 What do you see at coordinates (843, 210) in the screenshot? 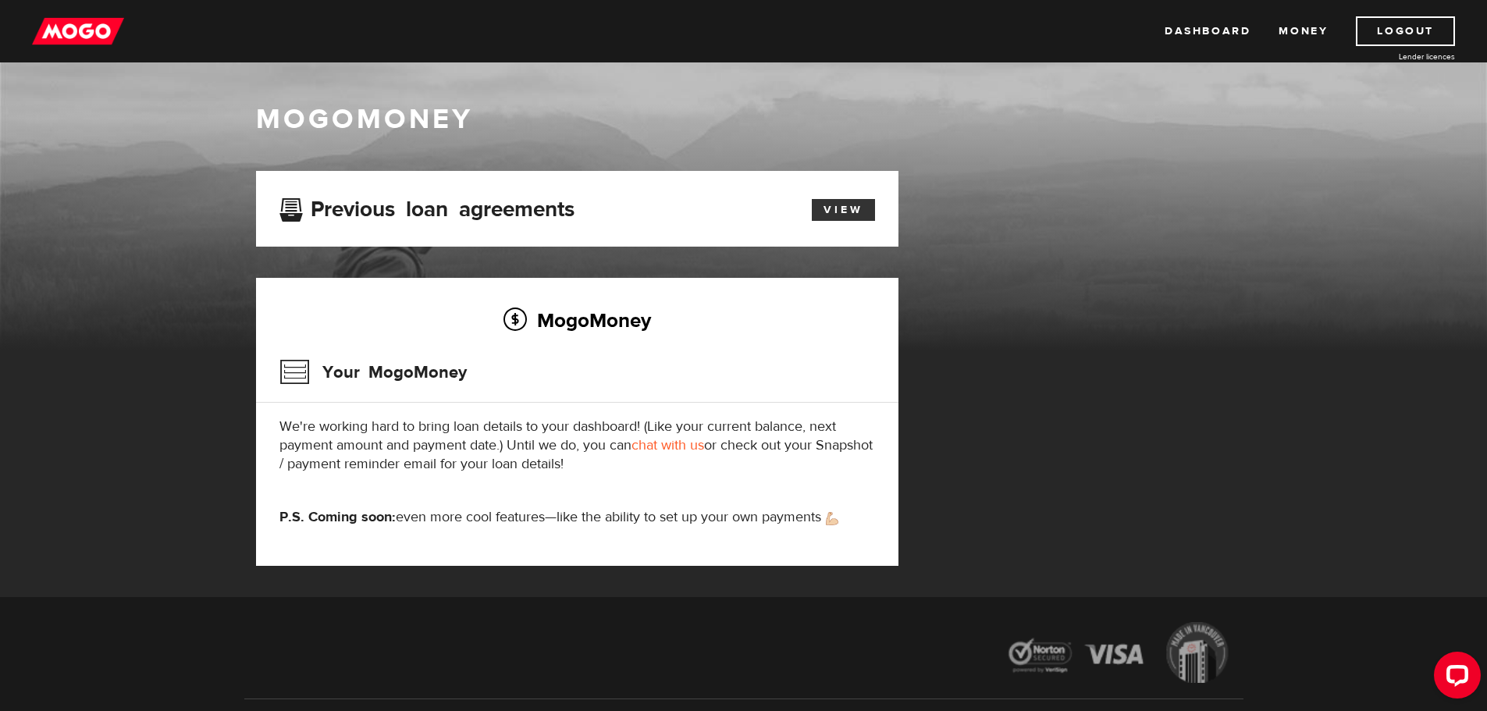
I see `a: View` at bounding box center [843, 210].